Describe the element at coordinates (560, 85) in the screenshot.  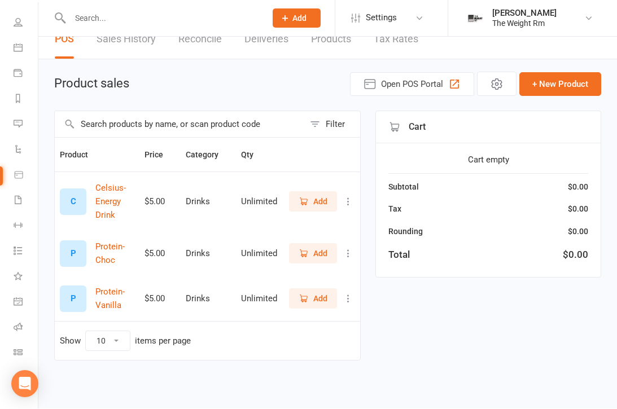
I see `button: + New Product` at that location.